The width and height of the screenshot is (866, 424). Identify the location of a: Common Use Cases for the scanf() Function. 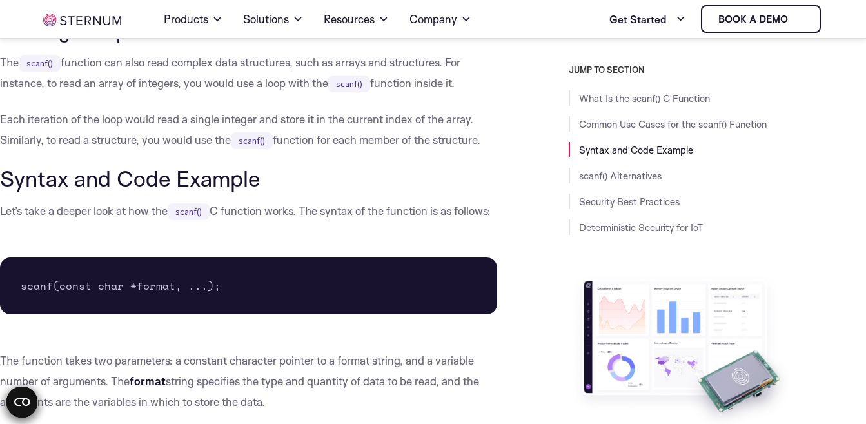
(672, 124).